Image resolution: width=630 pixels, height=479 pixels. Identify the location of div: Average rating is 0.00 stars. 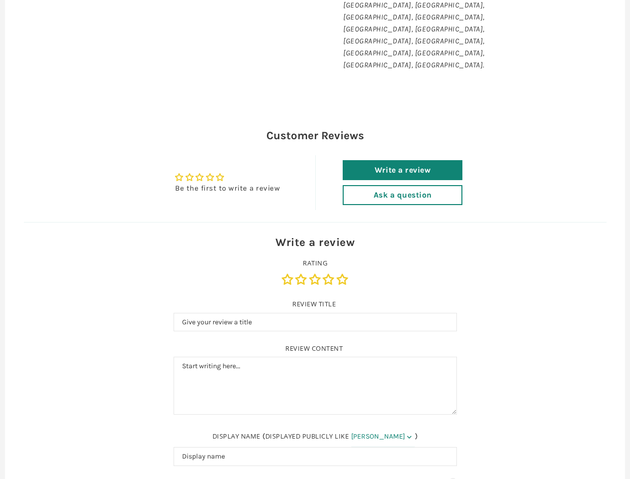
(228, 177).